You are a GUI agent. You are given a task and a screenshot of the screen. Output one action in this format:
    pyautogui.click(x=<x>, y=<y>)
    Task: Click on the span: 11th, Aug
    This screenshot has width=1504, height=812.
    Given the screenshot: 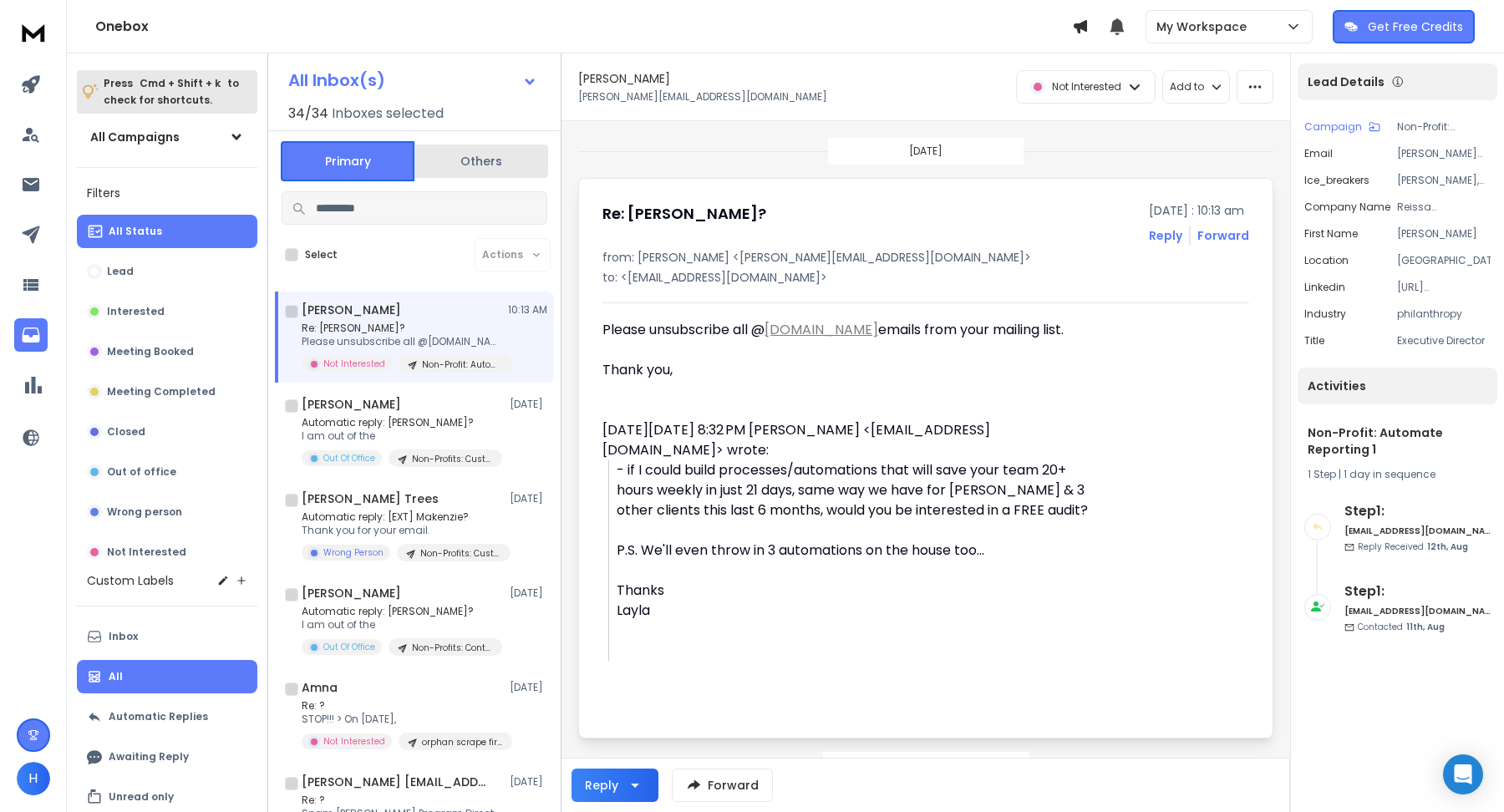 What is the action you would take?
    pyautogui.click(x=1425, y=626)
    